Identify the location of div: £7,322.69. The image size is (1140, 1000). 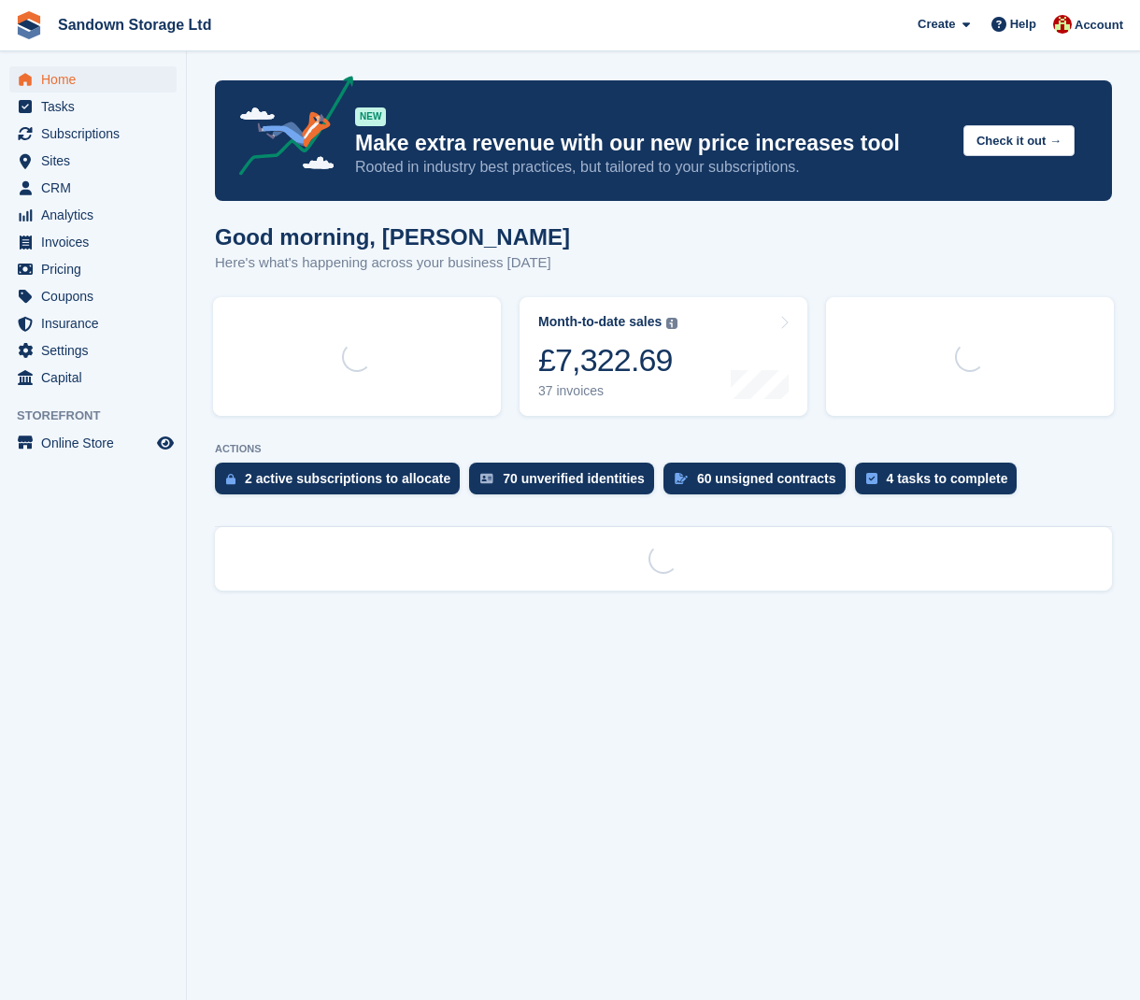
(607, 360).